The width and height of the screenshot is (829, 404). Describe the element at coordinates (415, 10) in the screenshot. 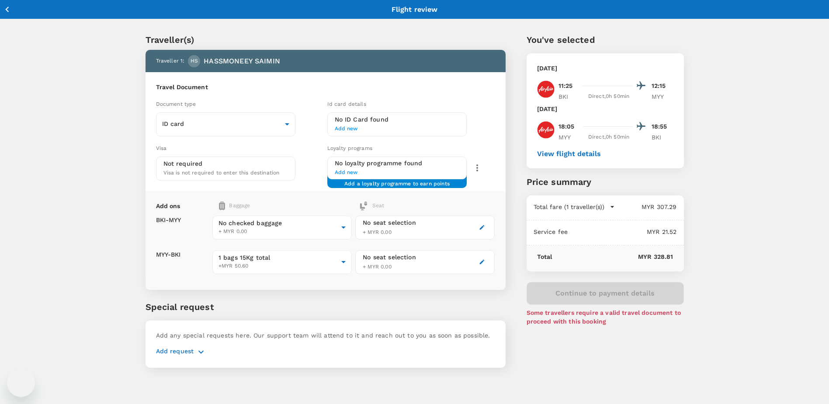

I see `p: Flight review` at that location.